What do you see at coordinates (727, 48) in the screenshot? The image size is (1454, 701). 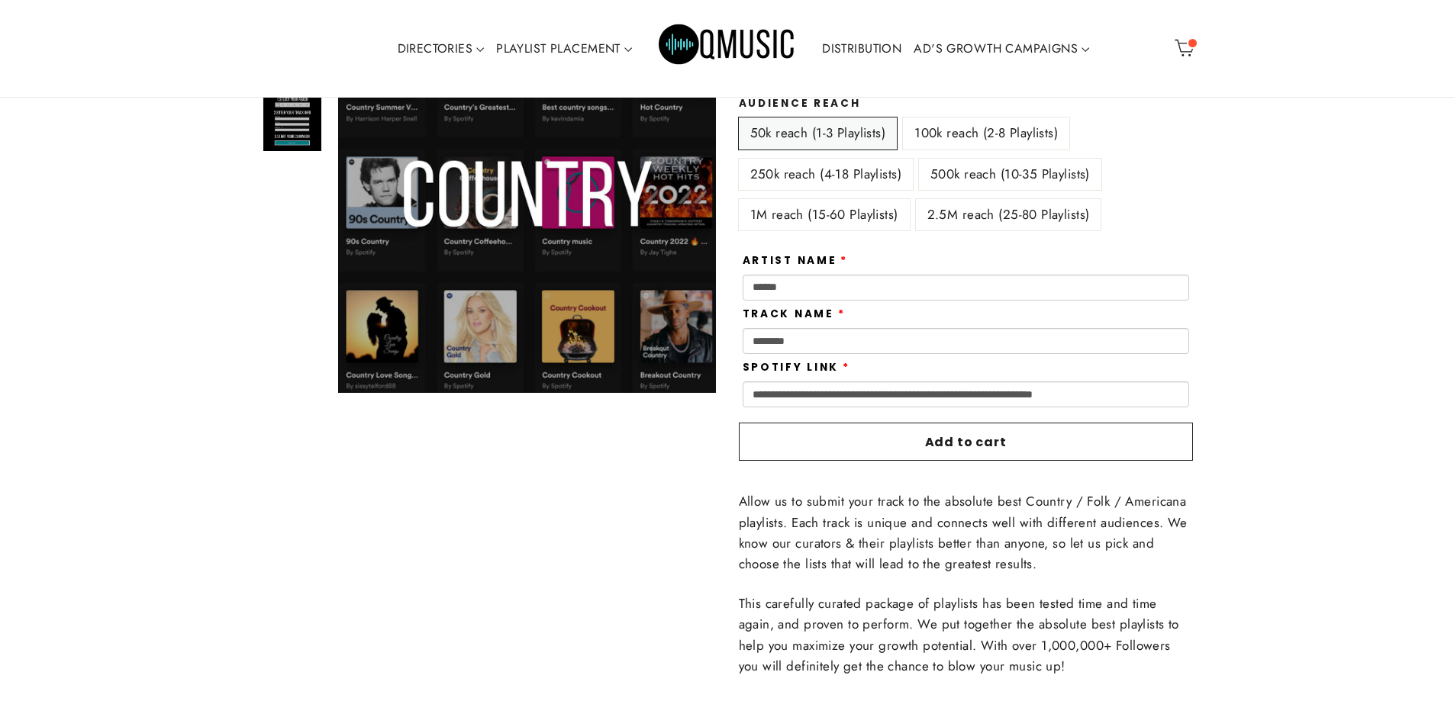 I see `div: Primary` at bounding box center [727, 48].